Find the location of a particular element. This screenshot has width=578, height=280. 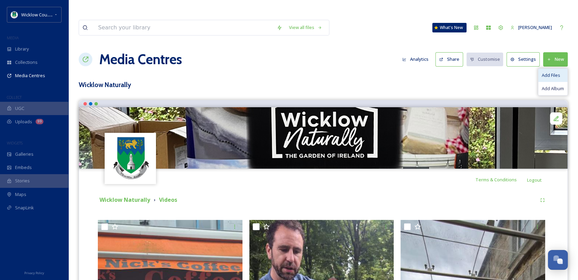

span: Media Centres is located at coordinates (30, 76).